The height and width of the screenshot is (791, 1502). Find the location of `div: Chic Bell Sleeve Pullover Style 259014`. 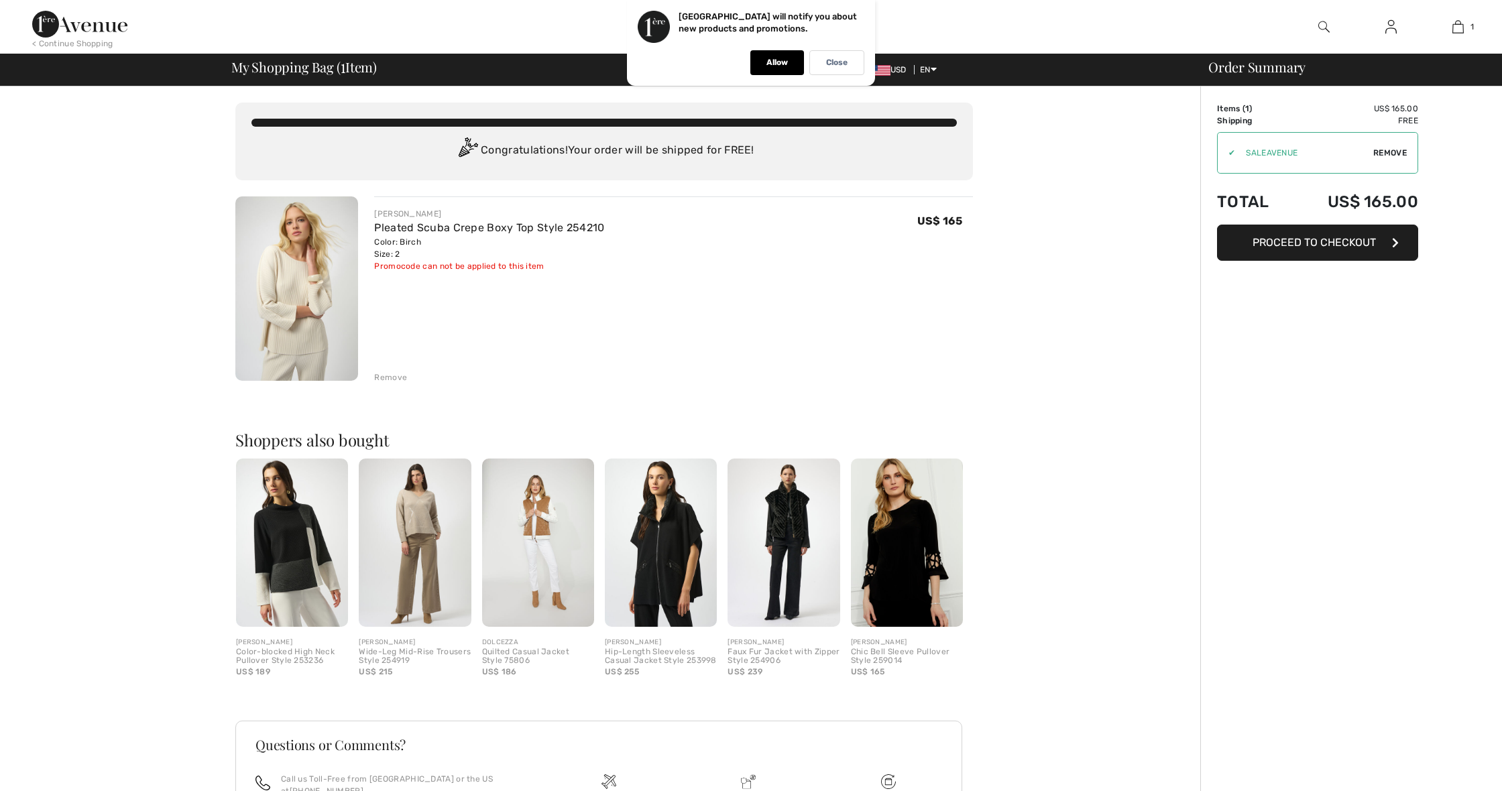

div: Chic Bell Sleeve Pullover Style 259014 is located at coordinates (907, 657).